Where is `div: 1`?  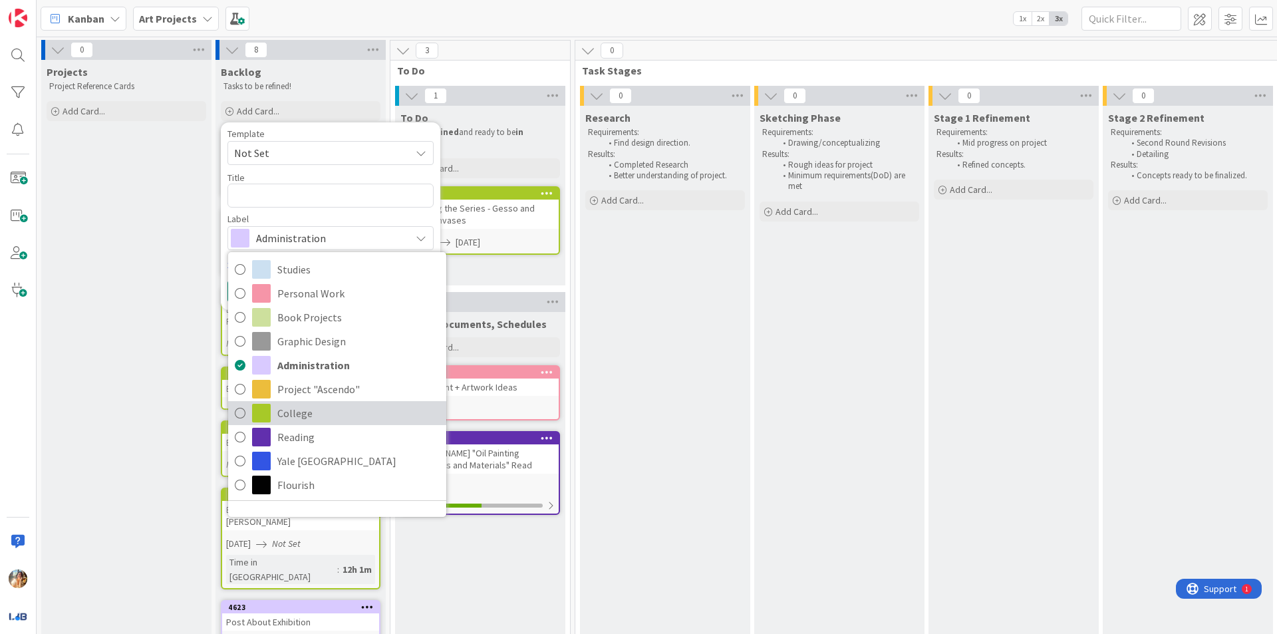
div: 1 is located at coordinates (71, 11).